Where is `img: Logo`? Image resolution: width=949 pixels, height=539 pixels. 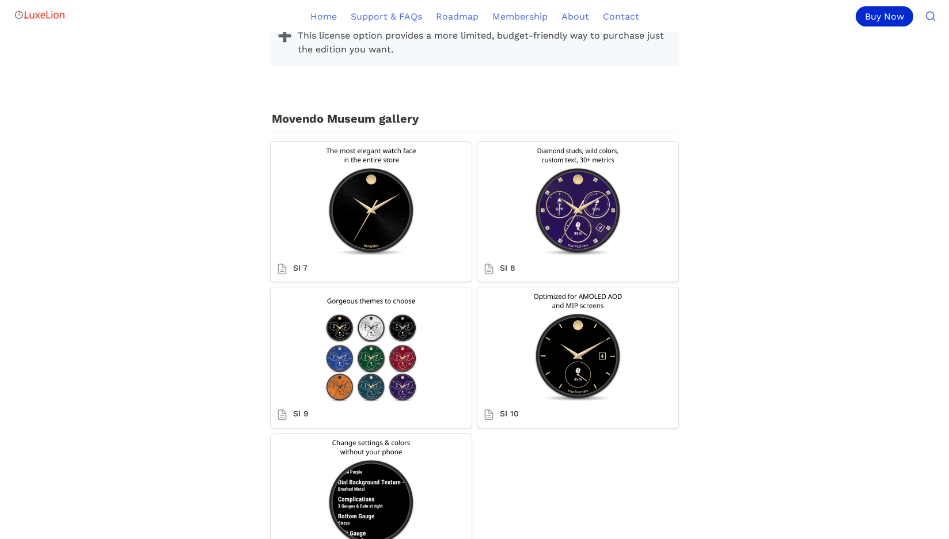 img: Logo is located at coordinates (40, 15).